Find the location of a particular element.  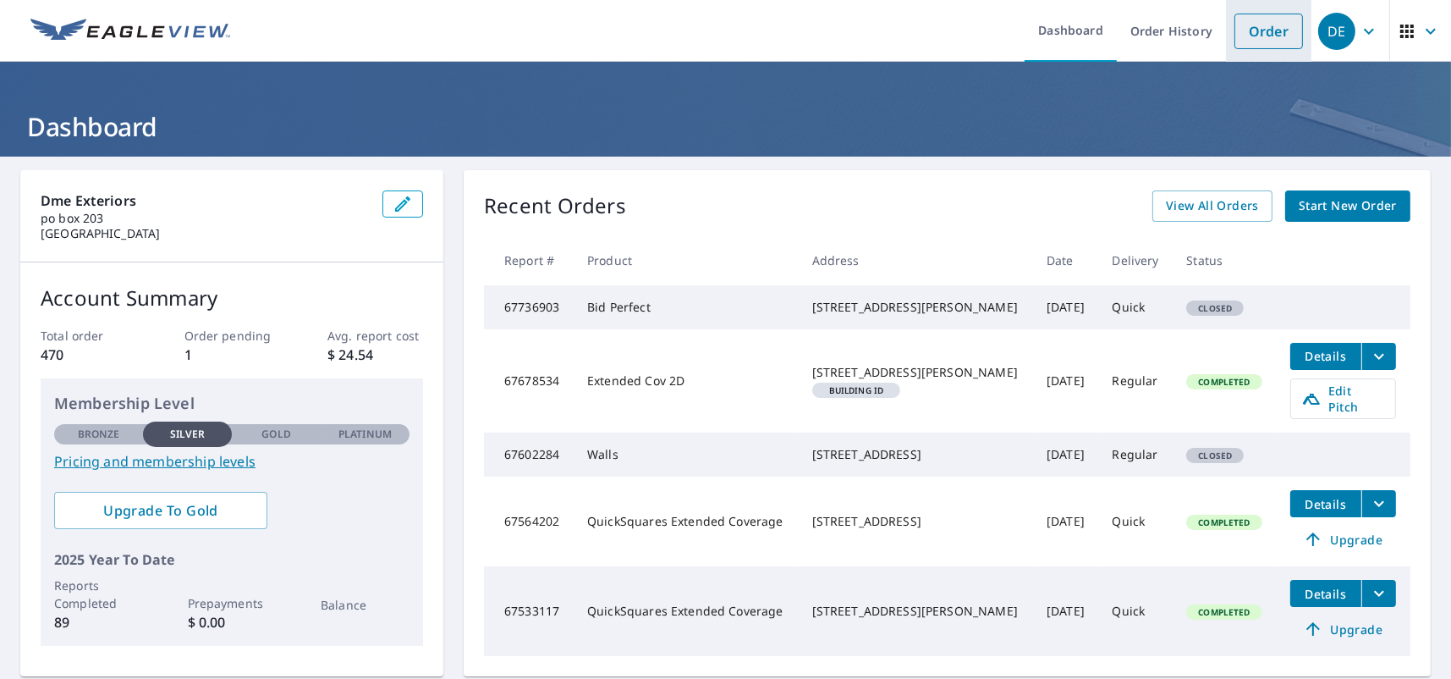

button: filesDropdownBtn-67533117 is located at coordinates (1379, 593).